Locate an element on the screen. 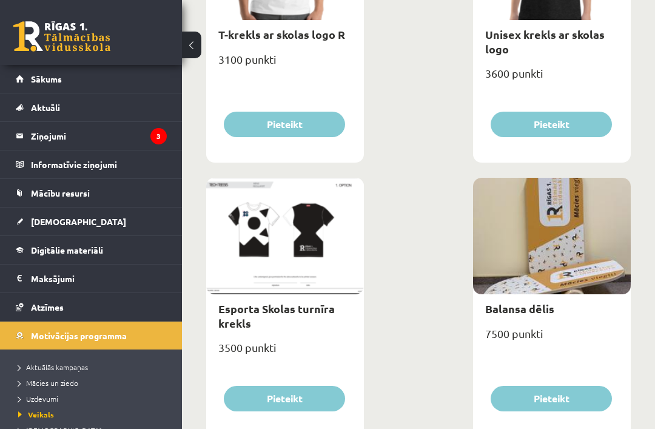 This screenshot has height=429, width=655. a: Rīgas 1. Tālmācības vidusskola is located at coordinates (62, 36).